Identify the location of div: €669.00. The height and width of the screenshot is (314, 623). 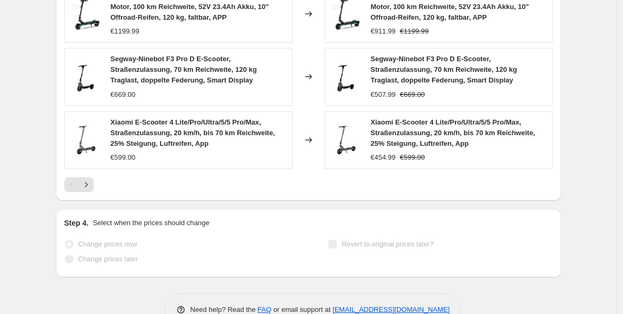
(123, 95).